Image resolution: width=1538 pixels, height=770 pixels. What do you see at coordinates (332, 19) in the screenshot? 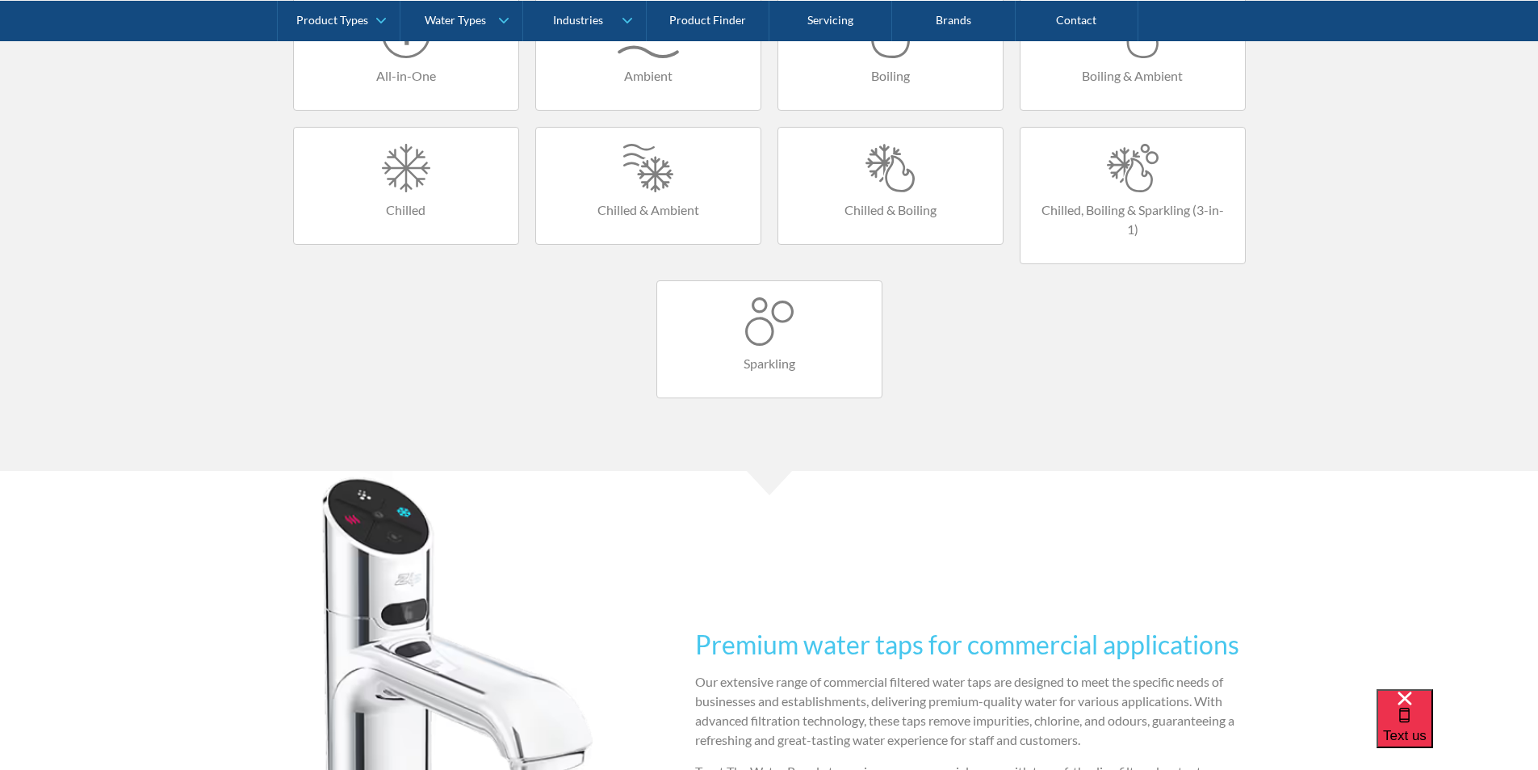
I see `div: Product Types` at bounding box center [332, 19].